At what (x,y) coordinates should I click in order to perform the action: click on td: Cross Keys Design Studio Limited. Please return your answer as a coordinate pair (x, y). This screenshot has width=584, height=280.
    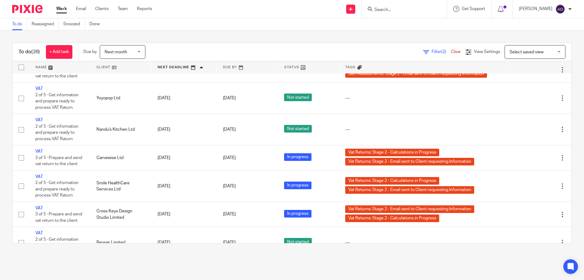
    Looking at the image, I should click on (121, 214).